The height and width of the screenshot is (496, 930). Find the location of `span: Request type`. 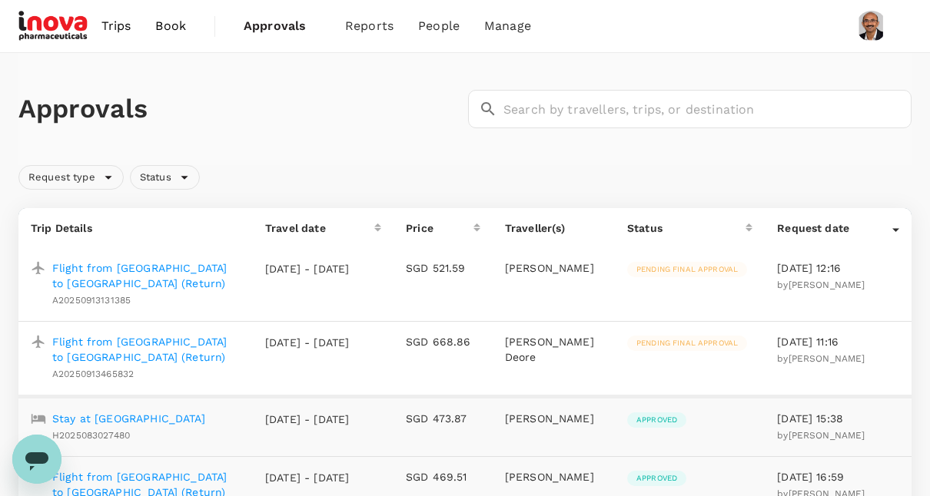

span: Request type is located at coordinates (61, 177).